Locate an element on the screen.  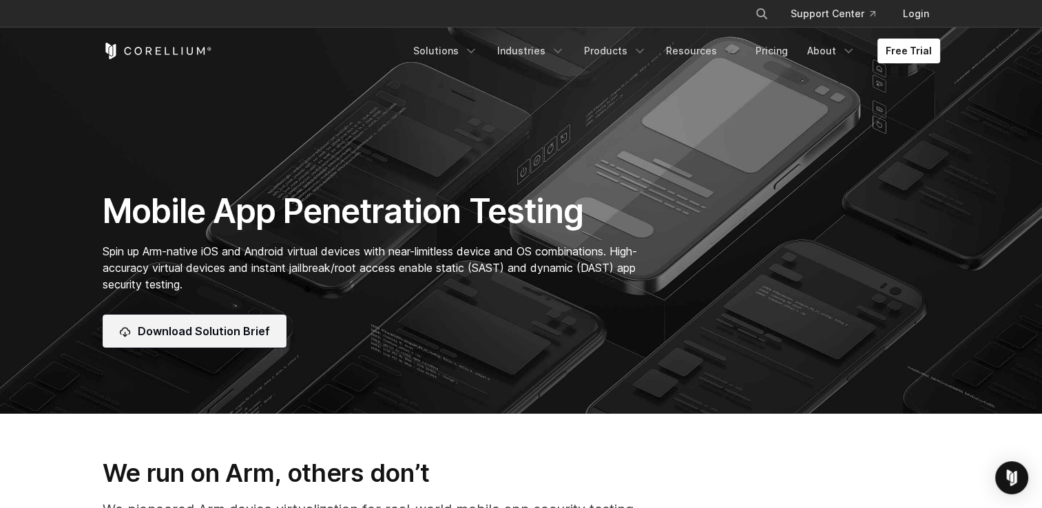
a: Resources is located at coordinates (701, 51).